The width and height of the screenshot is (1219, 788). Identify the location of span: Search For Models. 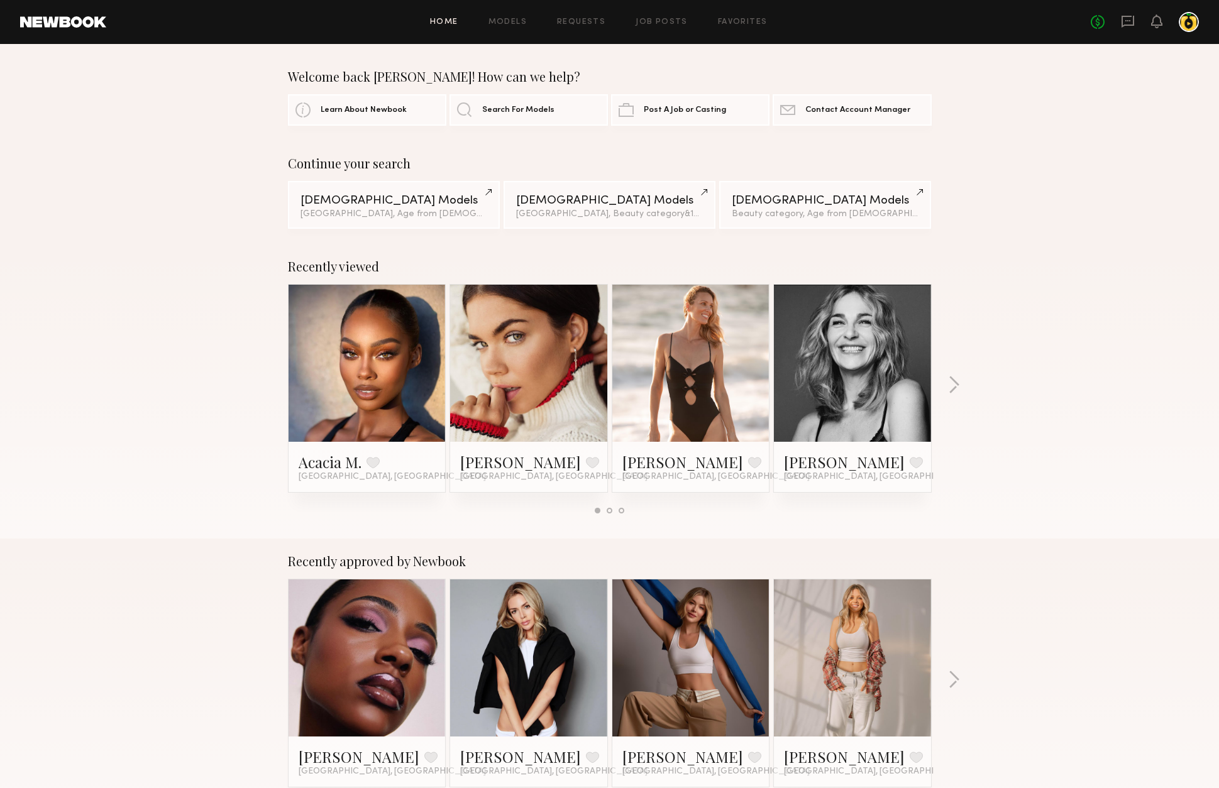
(518, 110).